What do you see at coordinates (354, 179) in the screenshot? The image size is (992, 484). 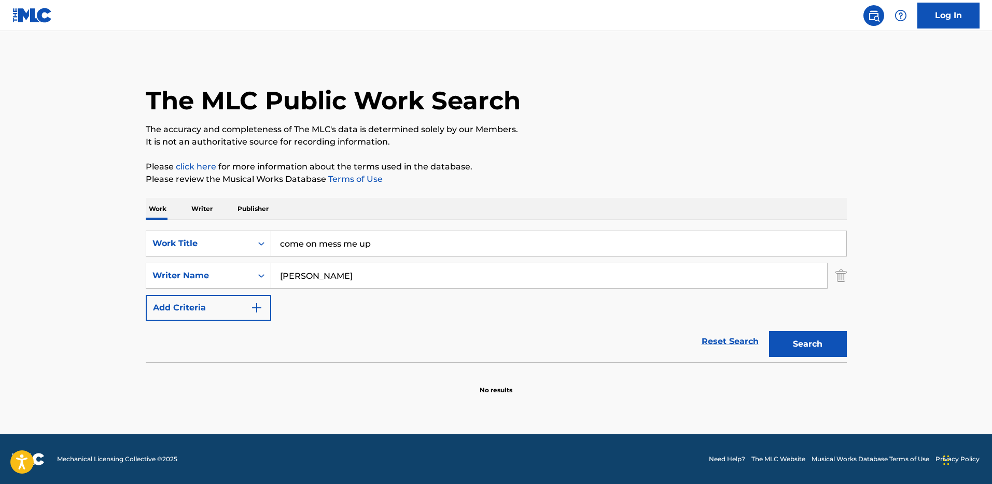 I see `a: Terms of Use` at bounding box center [354, 179].